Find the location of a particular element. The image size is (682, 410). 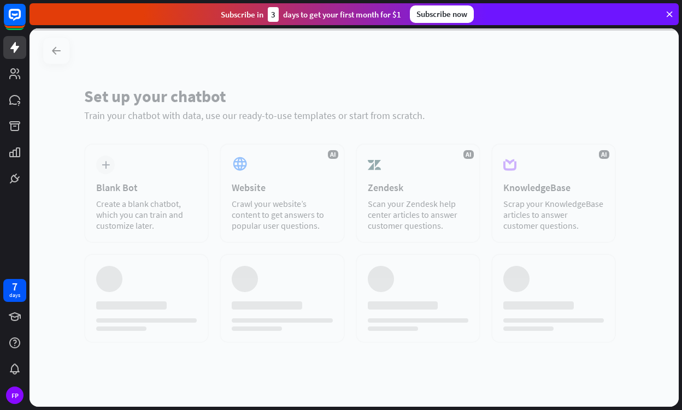

div: Subscribe in days to get your first month for $1 is located at coordinates (311, 14).